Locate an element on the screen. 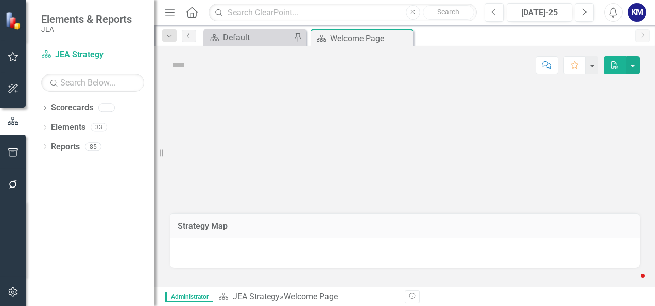 This screenshot has width=655, height=306. div: Default is located at coordinates (257, 37).